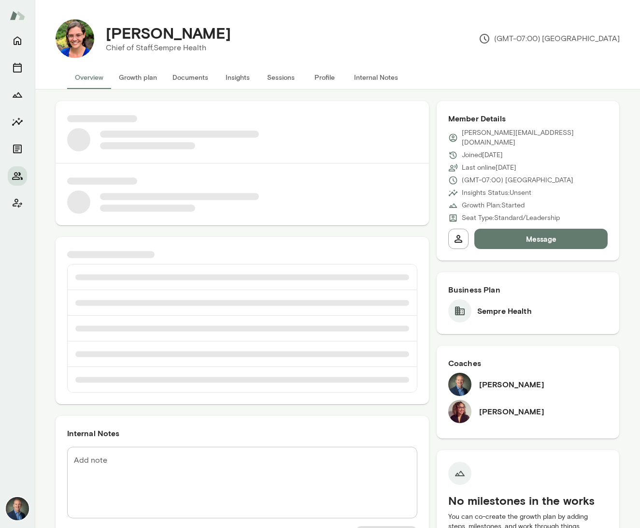  What do you see at coordinates (528, 500) in the screenshot?
I see `h5: No milestones in the works` at bounding box center [528, 500].